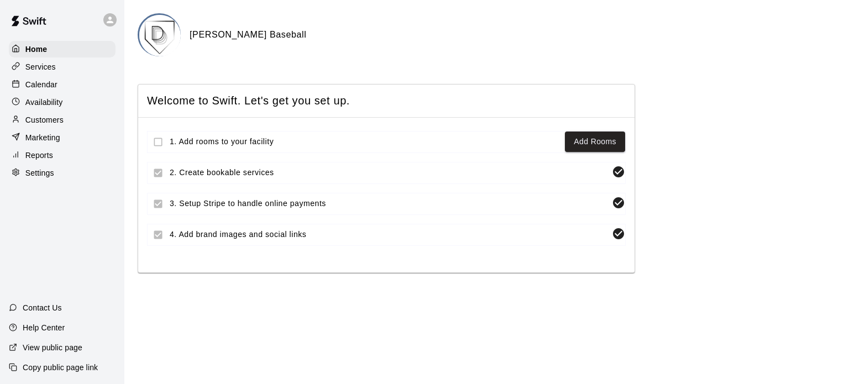 This screenshot has width=849, height=384. Describe the element at coordinates (36, 49) in the screenshot. I see `p: Home` at that location.